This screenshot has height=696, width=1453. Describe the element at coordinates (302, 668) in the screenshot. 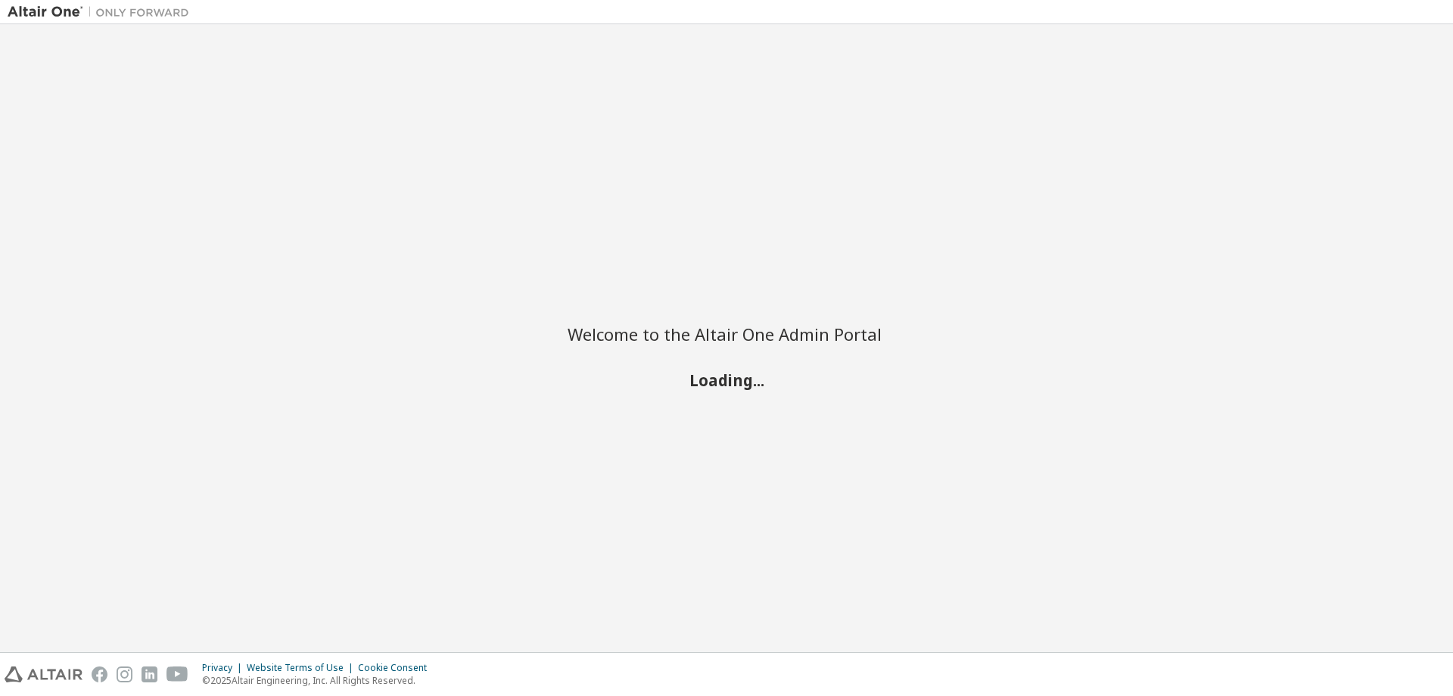

I see `div: Website Terms of Use` at that location.